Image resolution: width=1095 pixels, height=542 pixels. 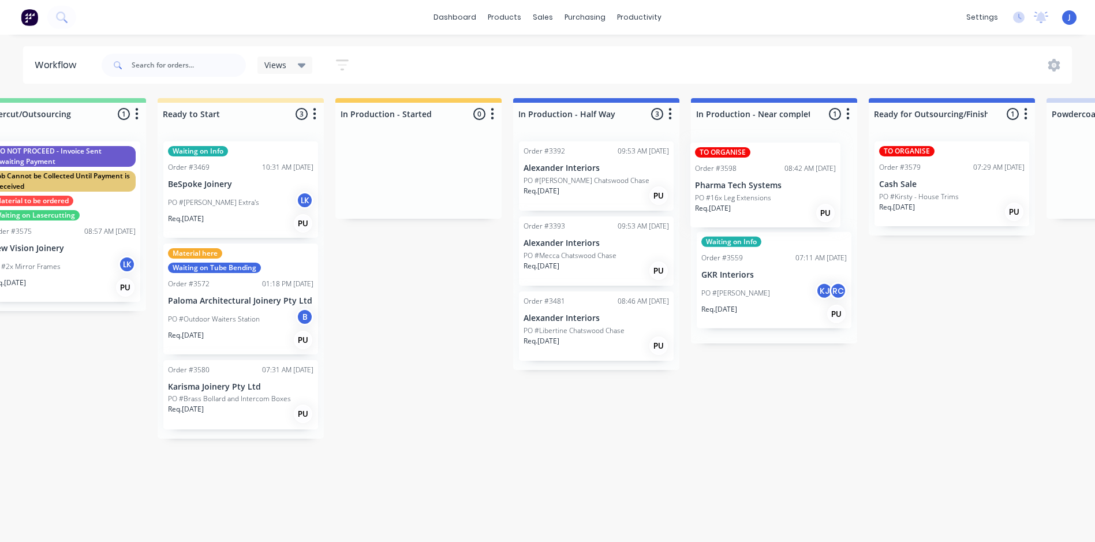 I want to click on div: sales, so click(x=543, y=17).